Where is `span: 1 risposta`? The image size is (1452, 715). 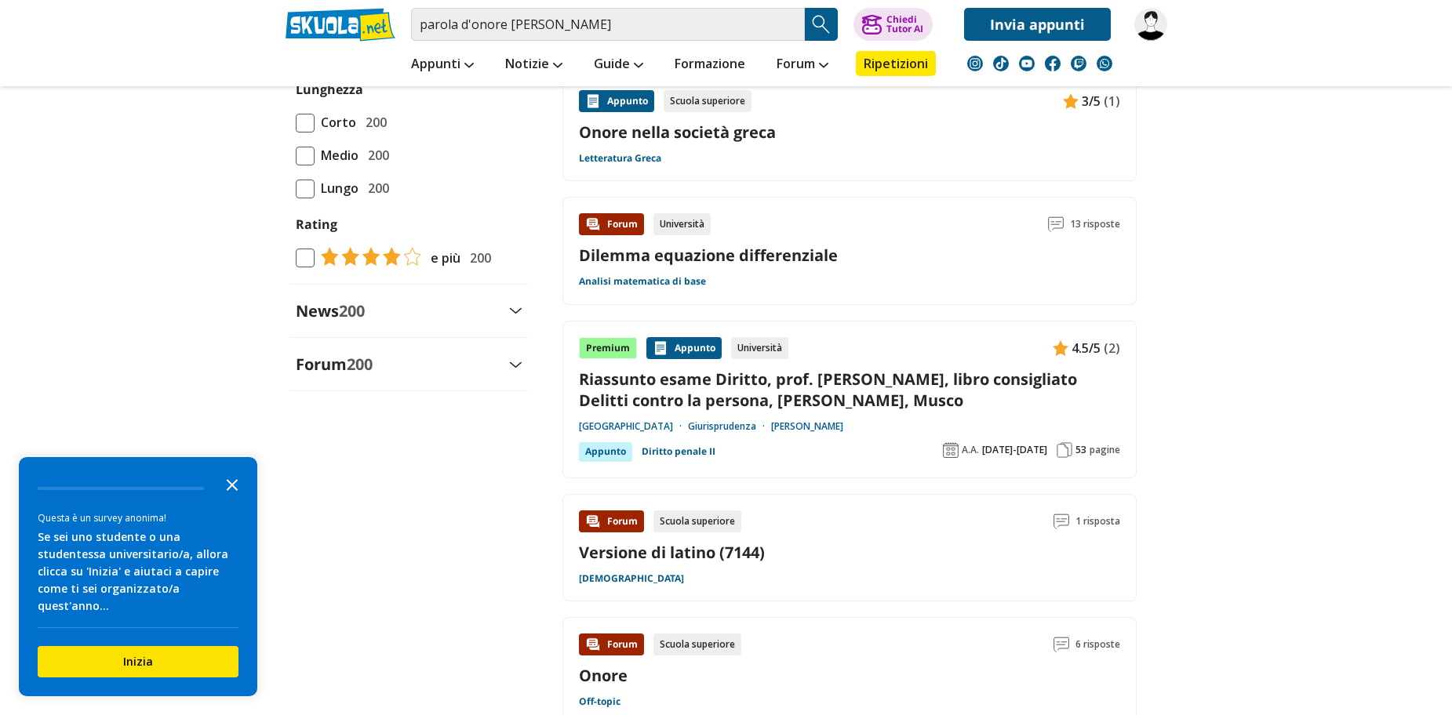
span: 1 risposta is located at coordinates (1097, 522).